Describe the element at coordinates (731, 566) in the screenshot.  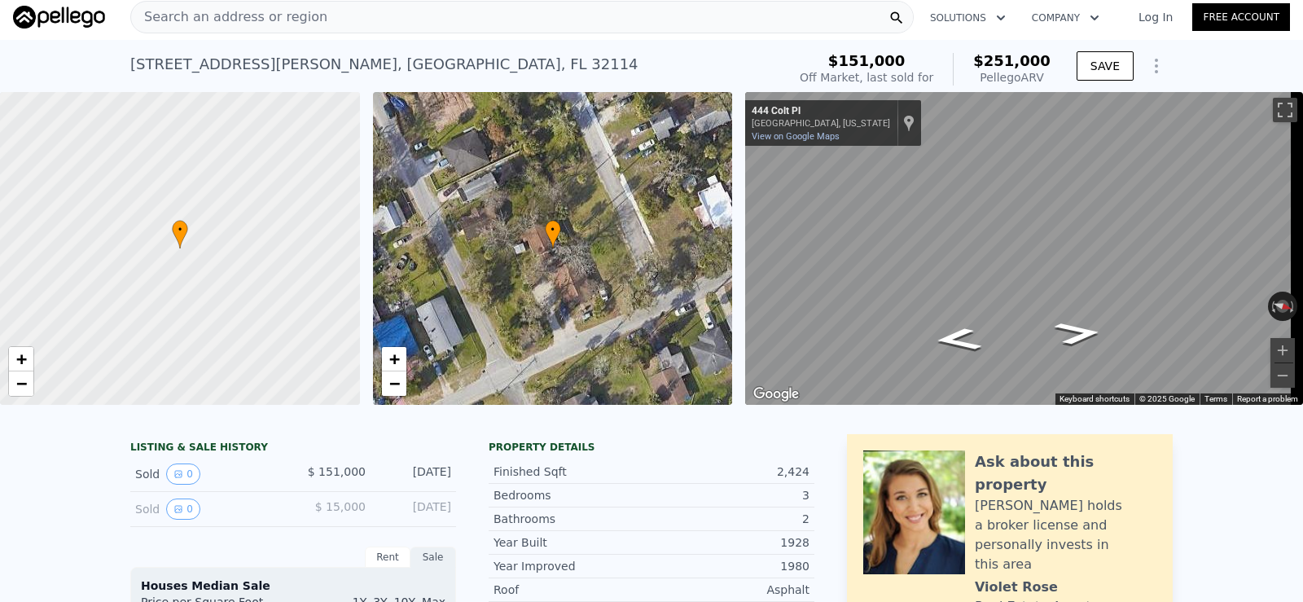
I see `div: 1980` at that location.